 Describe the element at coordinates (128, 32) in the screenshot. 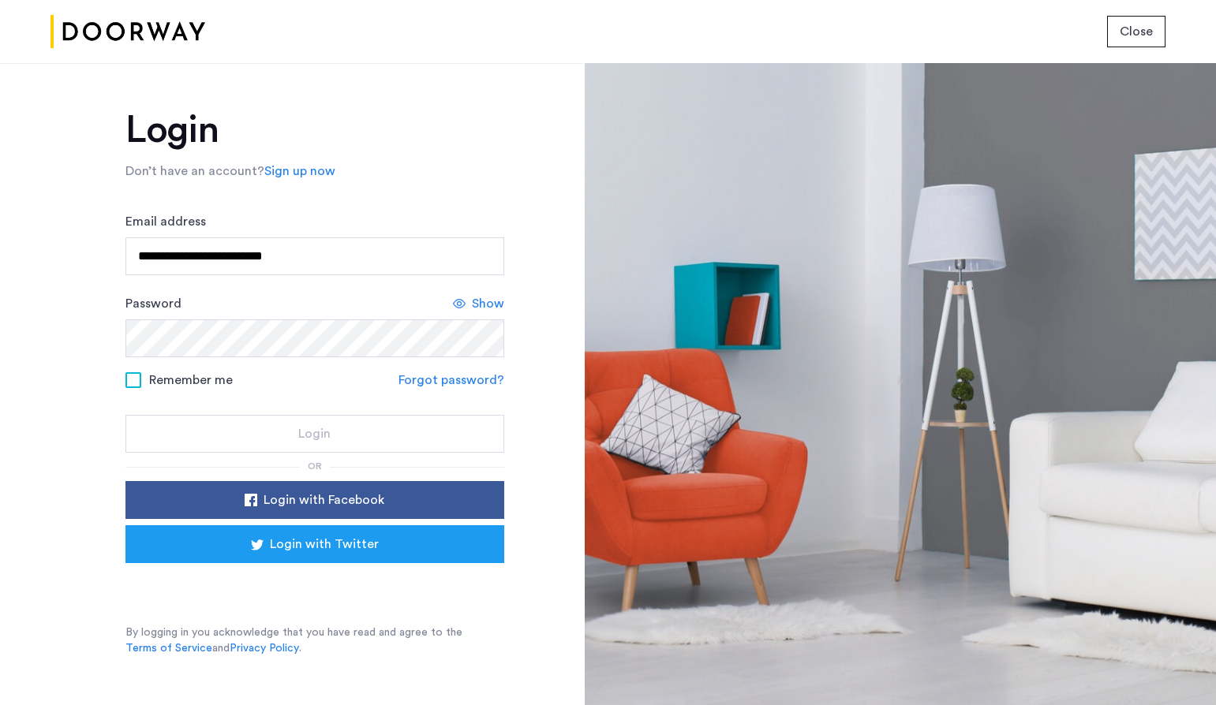

I see `img: logo` at that location.